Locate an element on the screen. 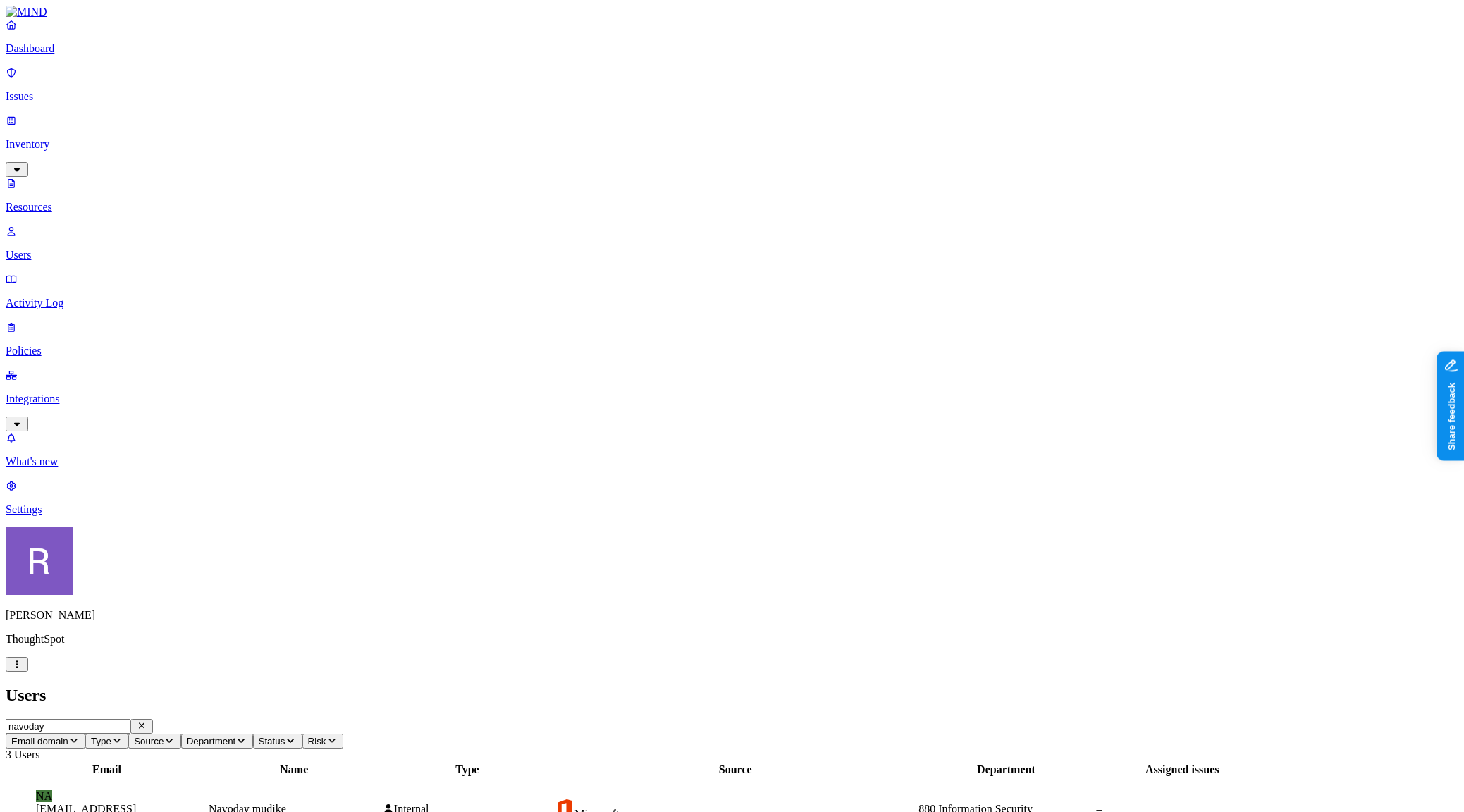 The image size is (1464, 812). a: Inventory is located at coordinates (732, 145).